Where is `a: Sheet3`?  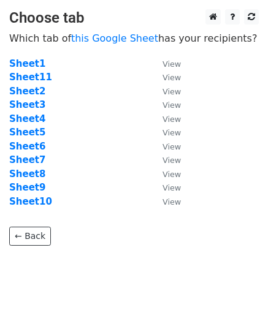
a: Sheet3 is located at coordinates (27, 105).